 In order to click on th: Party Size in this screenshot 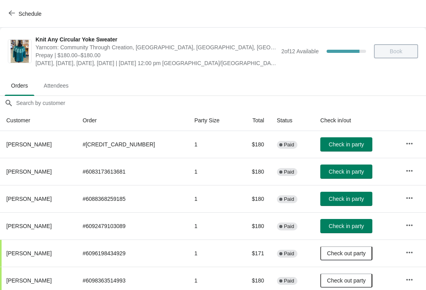, I will do `click(213, 120)`.